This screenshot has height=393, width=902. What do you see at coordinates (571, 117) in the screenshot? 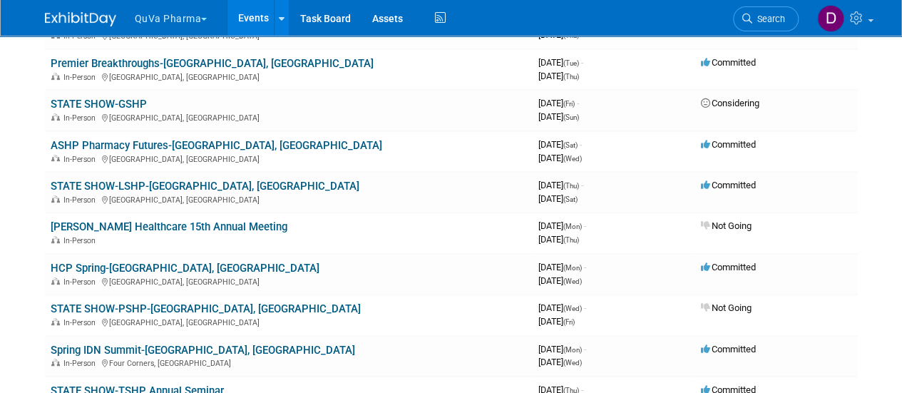
I see `span: (Sun)` at bounding box center [571, 117].